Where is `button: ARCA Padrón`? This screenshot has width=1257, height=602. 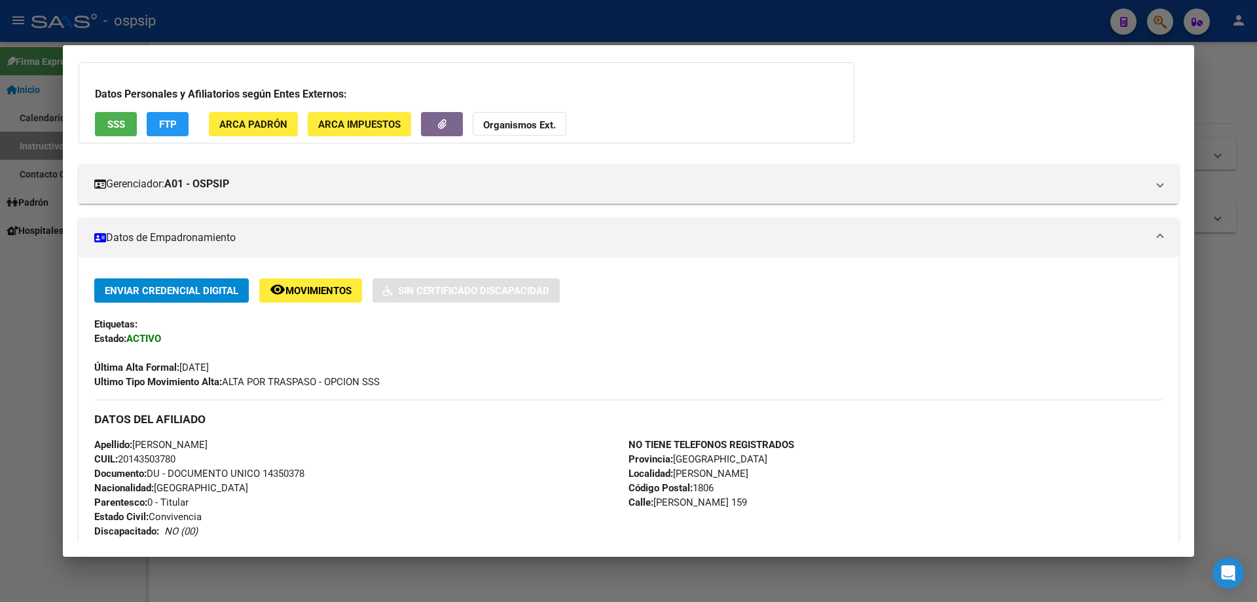 button: ARCA Padrón is located at coordinates (253, 124).